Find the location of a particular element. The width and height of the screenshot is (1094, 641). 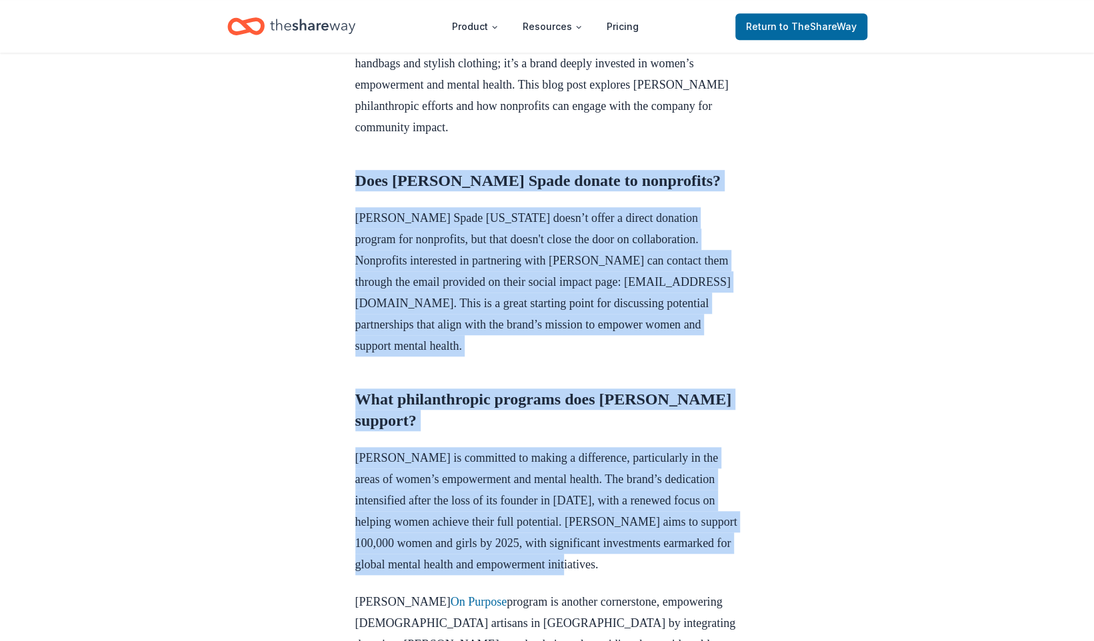

a: On Purpose is located at coordinates (479, 602).